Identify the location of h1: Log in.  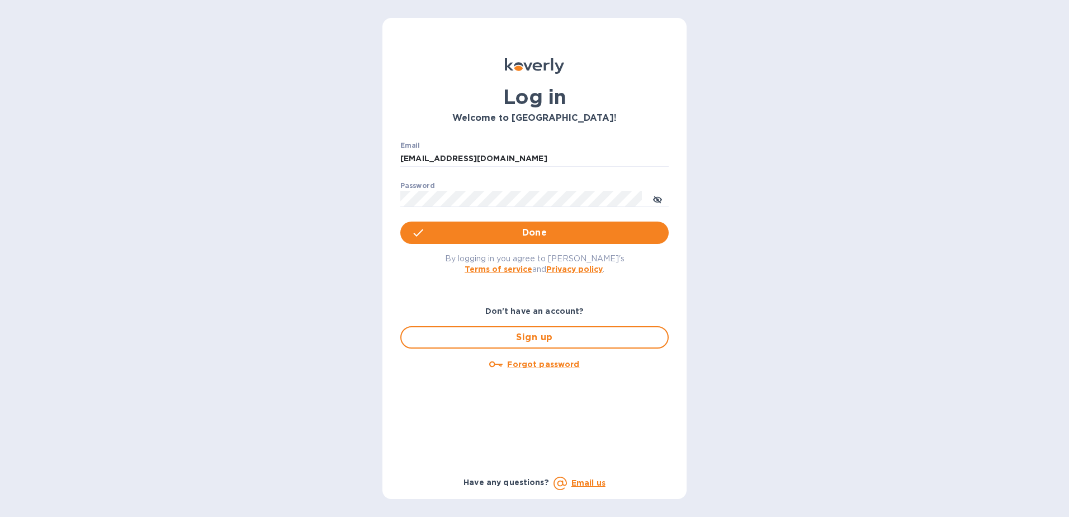
(535, 97).